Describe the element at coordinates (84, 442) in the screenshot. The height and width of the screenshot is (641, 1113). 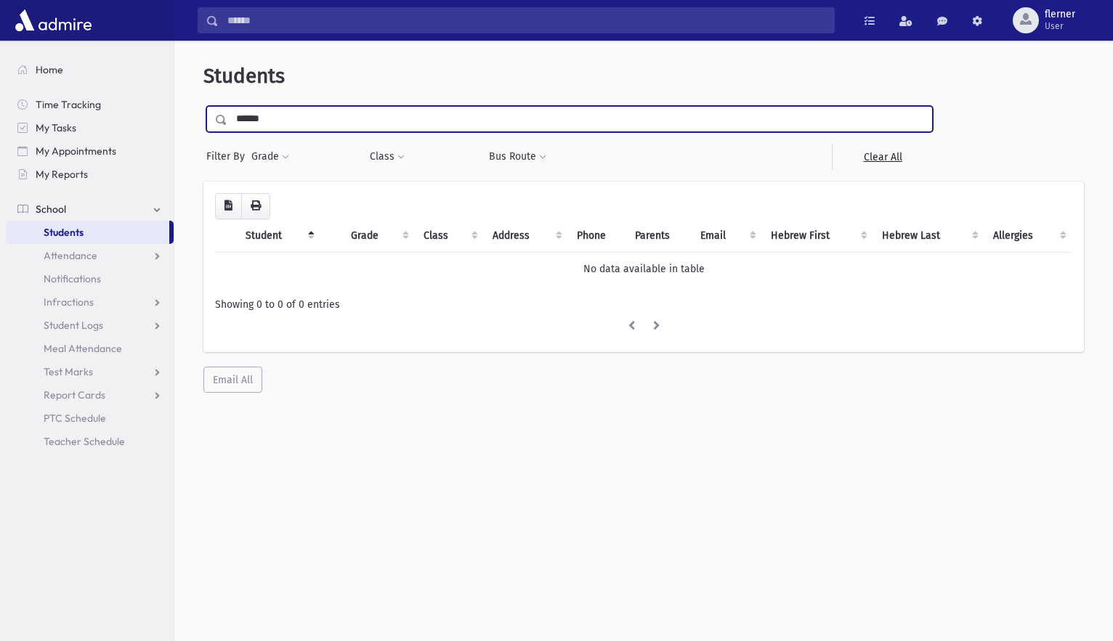
I see `span: Teacher Schedule` at that location.